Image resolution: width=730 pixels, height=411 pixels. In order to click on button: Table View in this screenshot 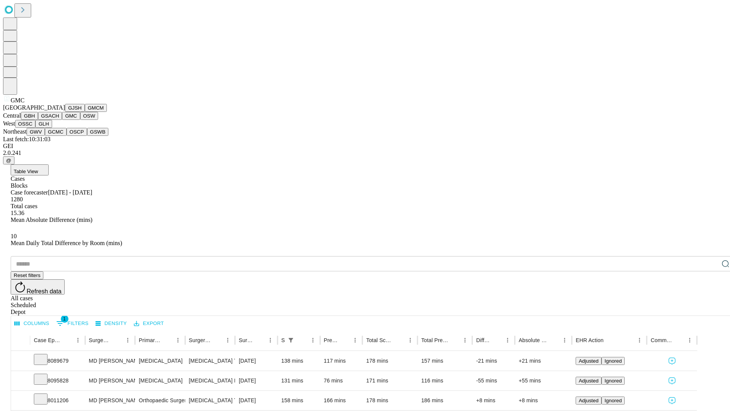, I will do `click(30, 170)`.